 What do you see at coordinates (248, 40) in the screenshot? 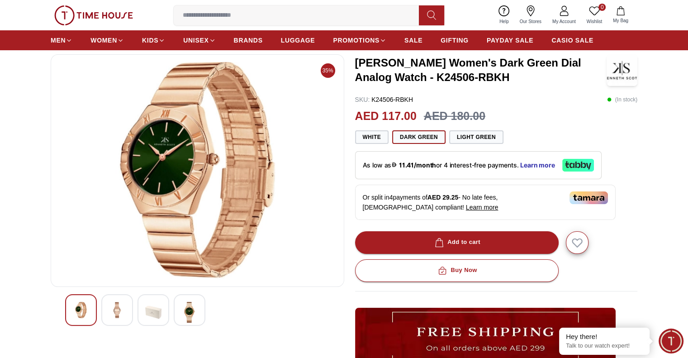
I see `span: BRANDS` at bounding box center [248, 40].